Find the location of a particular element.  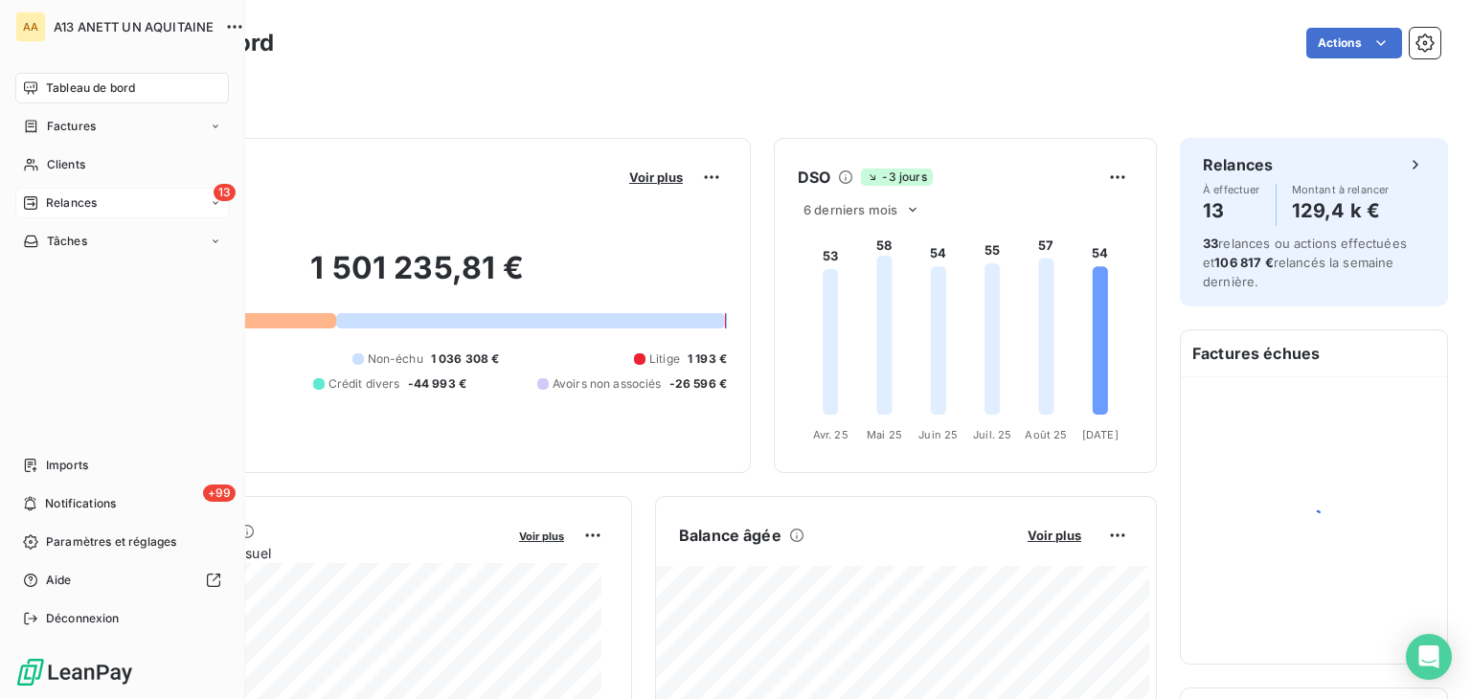

tspan: Mai 25 is located at coordinates (884, 435).